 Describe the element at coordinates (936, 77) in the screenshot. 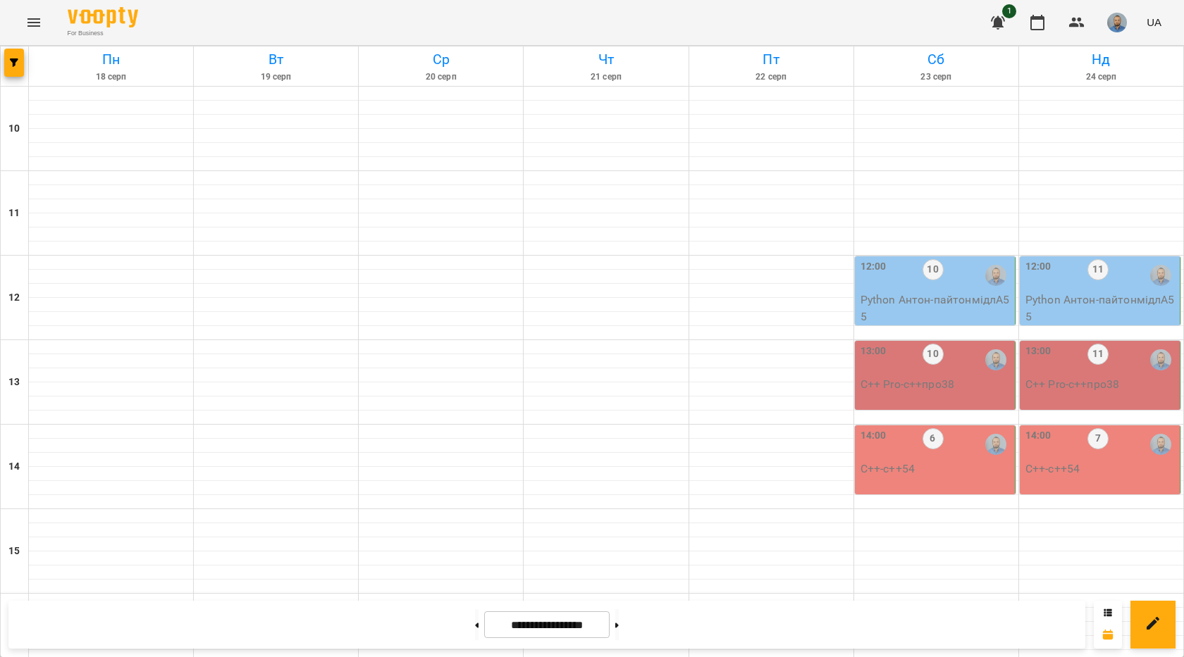

I see `h6: 23 серп` at that location.